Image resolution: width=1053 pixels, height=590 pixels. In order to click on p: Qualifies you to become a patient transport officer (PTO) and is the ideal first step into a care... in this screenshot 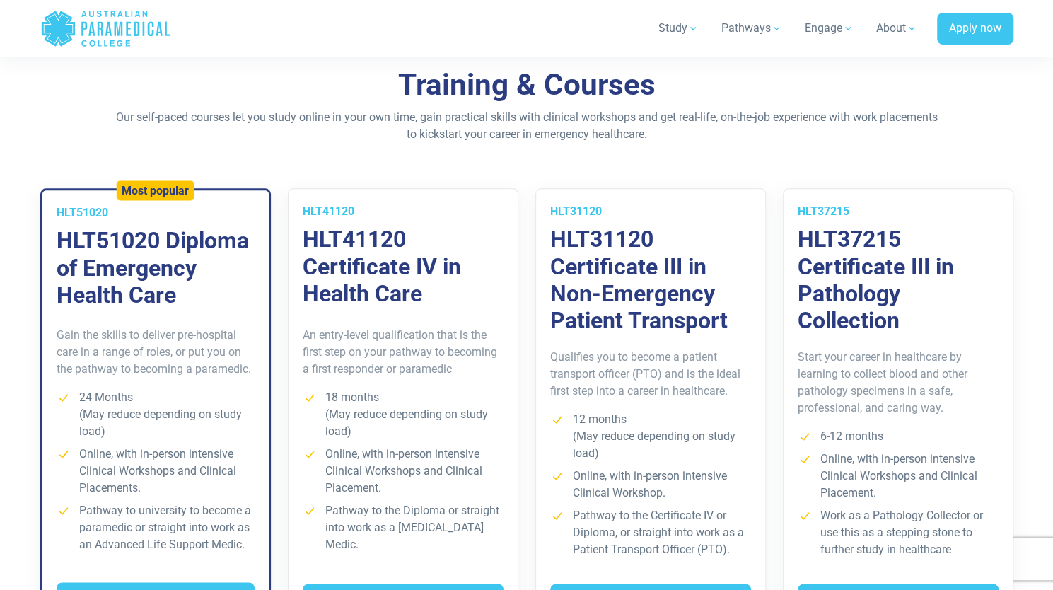, I will do `click(650, 374)`.